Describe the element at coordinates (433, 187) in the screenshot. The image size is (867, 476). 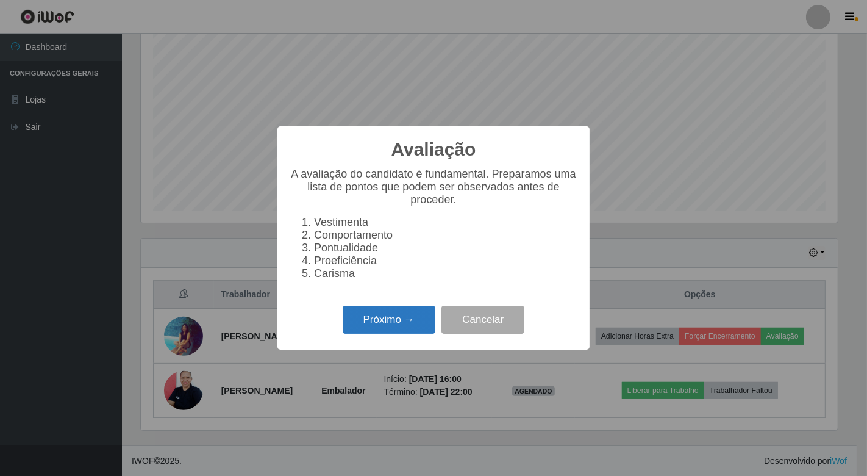
I see `p: A avaliação do candidato é fundamental. Preparamos uma lista de pontos que podem ser observados a...` at that location.